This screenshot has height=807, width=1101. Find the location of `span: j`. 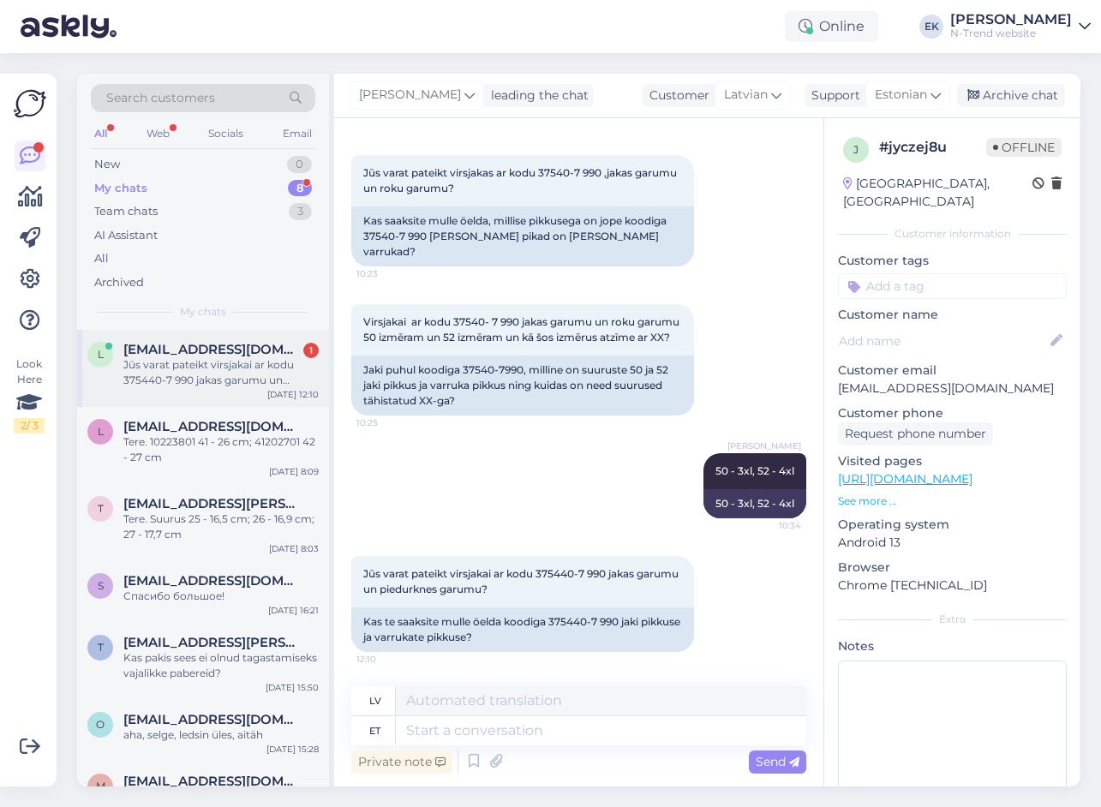

span: j is located at coordinates (856, 149).